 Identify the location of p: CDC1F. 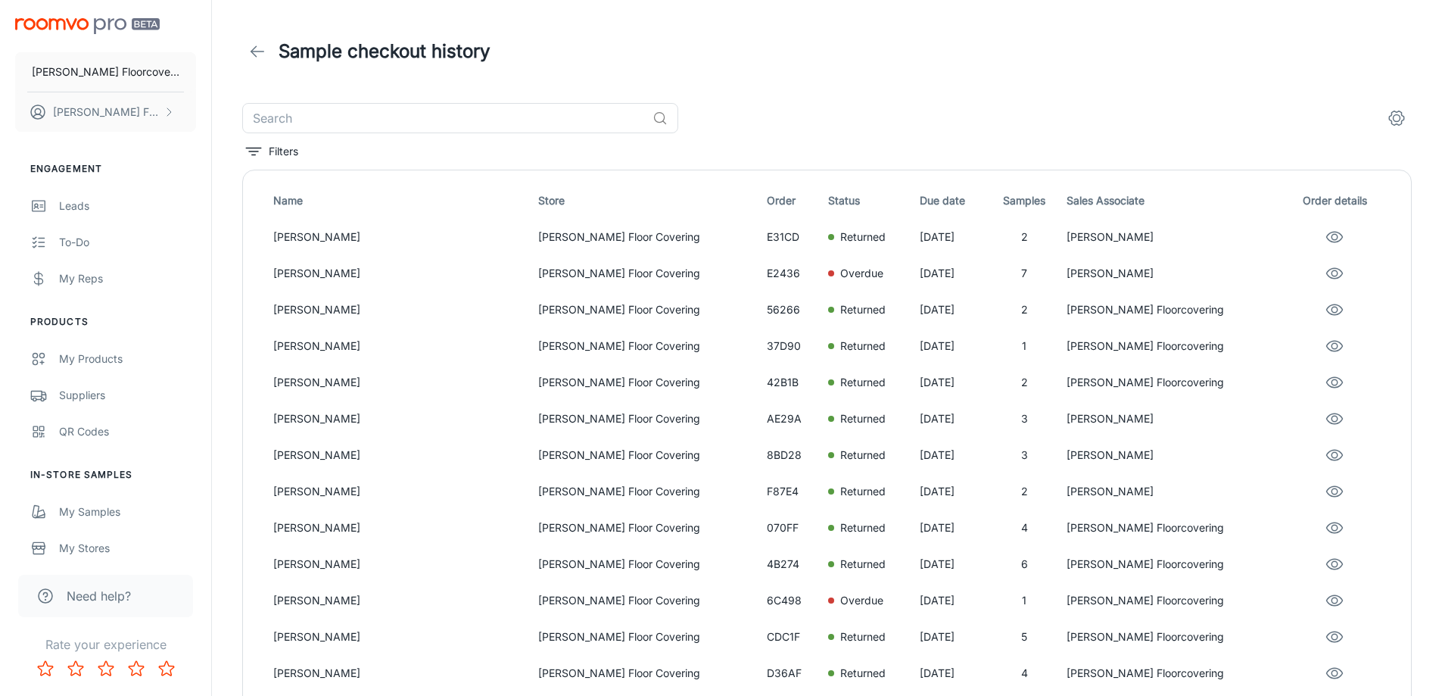
(791, 637).